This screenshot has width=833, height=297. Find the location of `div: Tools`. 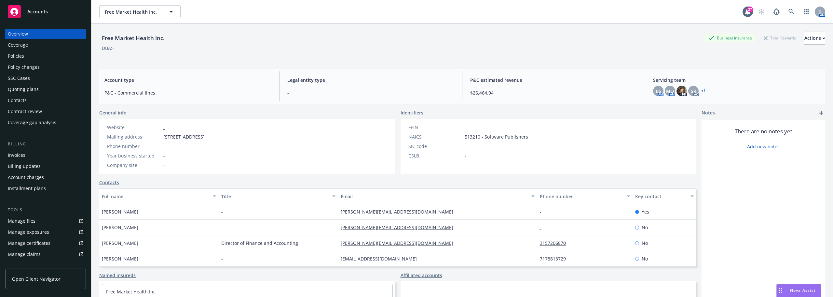

div: Tools is located at coordinates (46, 210).